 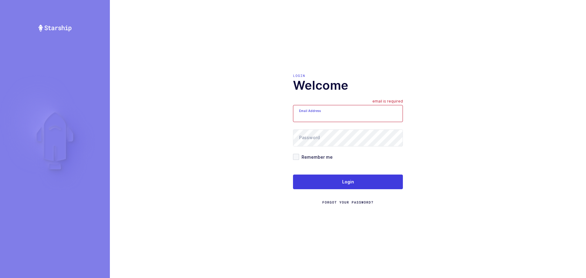 What do you see at coordinates (348, 138) in the screenshot?
I see `input: Password` at bounding box center [348, 138].